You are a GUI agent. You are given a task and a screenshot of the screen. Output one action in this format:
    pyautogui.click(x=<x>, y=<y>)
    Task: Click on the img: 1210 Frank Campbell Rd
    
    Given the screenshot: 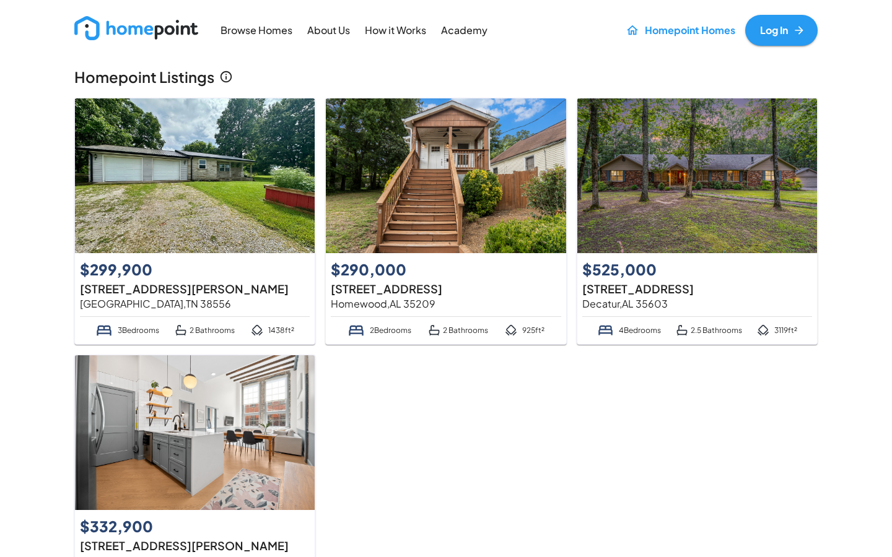 What is the action you would take?
    pyautogui.click(x=194, y=176)
    